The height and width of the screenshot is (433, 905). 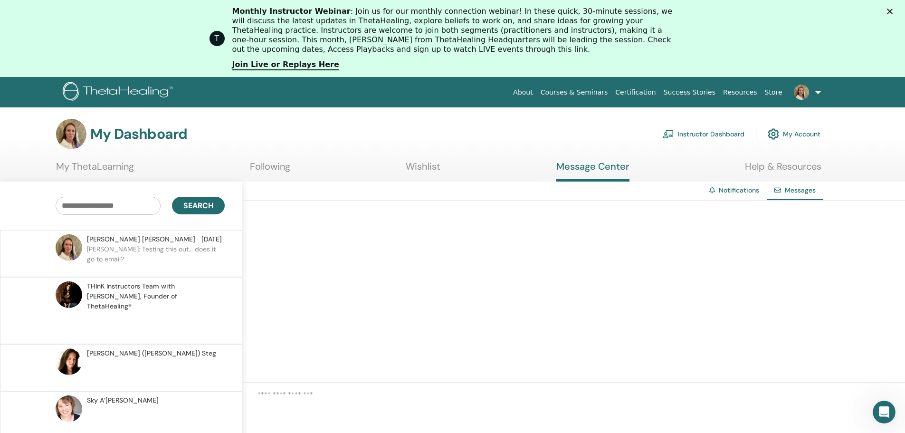 What do you see at coordinates (740, 92) in the screenshot?
I see `a: Resources` at bounding box center [740, 92].